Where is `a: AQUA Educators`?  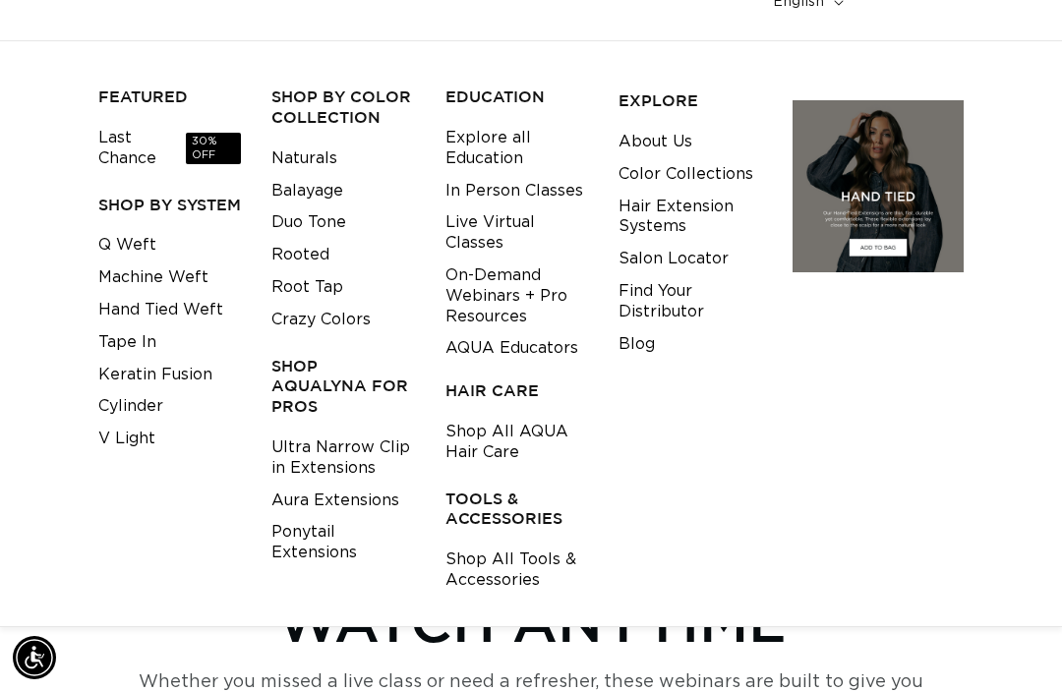 a: AQUA Educators is located at coordinates (511, 348).